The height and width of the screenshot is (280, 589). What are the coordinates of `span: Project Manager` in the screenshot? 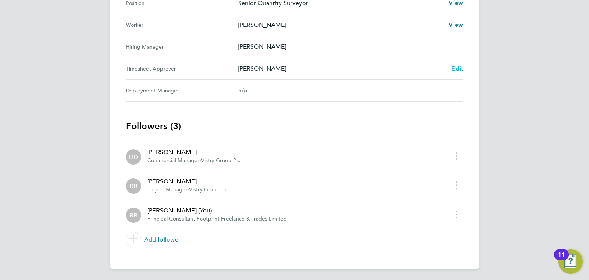 It's located at (167, 189).